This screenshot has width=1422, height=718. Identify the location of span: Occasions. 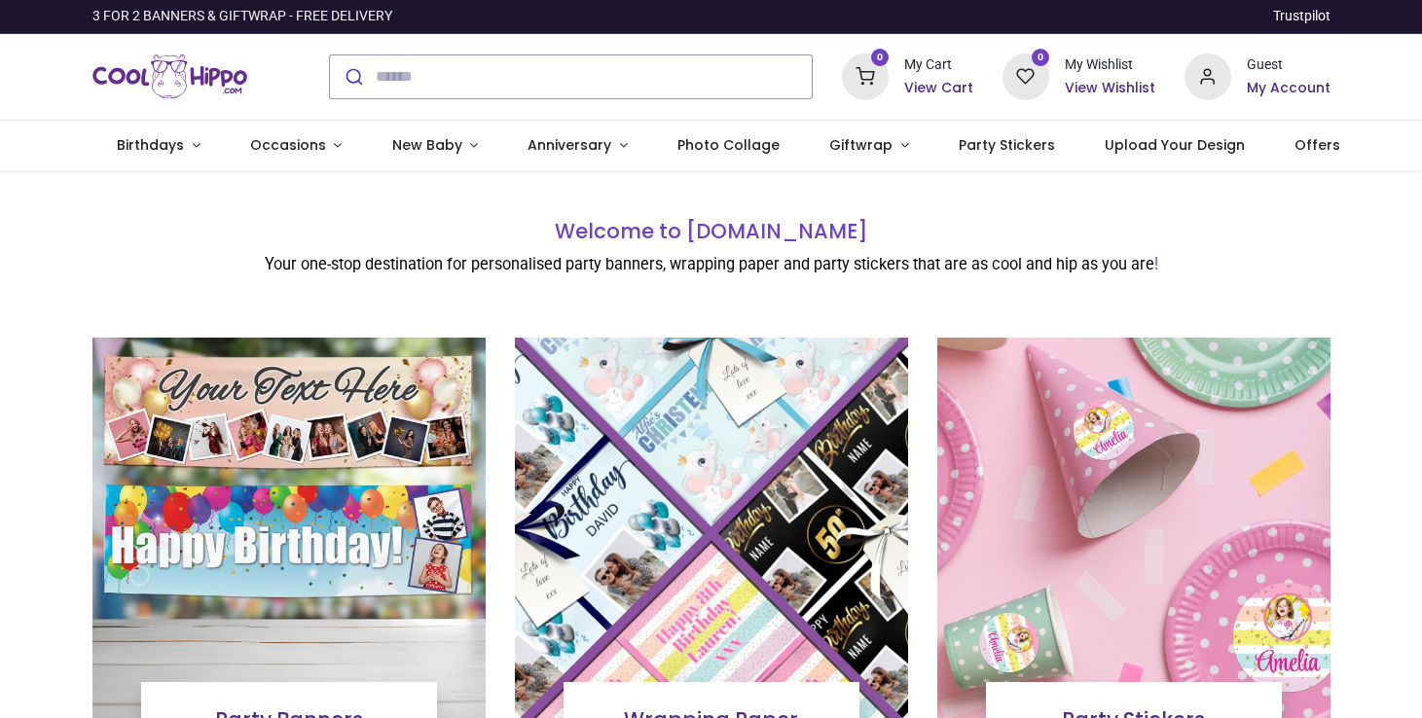
(288, 145).